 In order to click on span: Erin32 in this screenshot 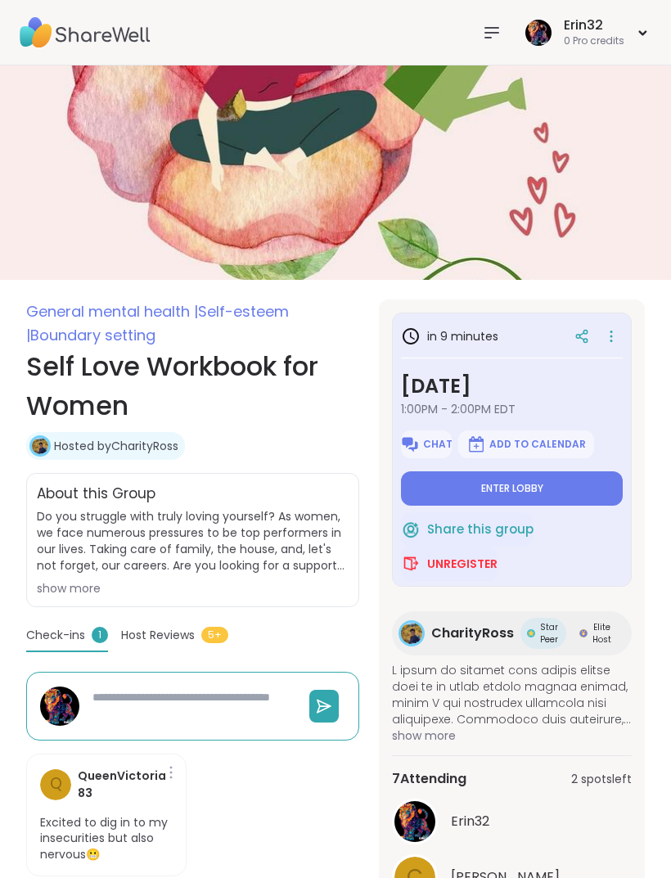, I will do `click(470, 822)`.